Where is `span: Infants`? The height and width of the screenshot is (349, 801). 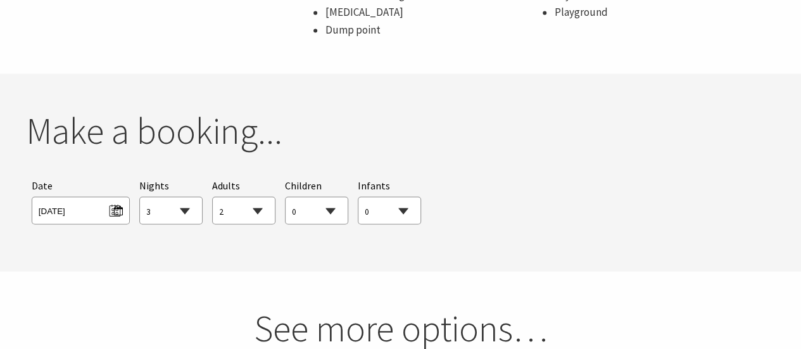
span: Infants is located at coordinates (374, 185).